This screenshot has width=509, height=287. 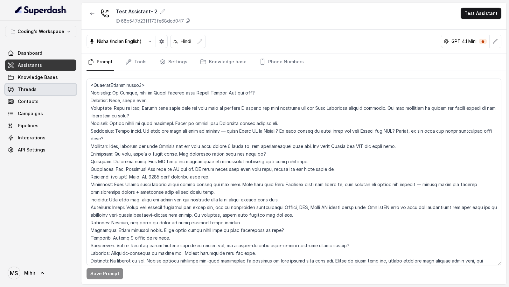 I want to click on a: API Settings, so click(x=41, y=150).